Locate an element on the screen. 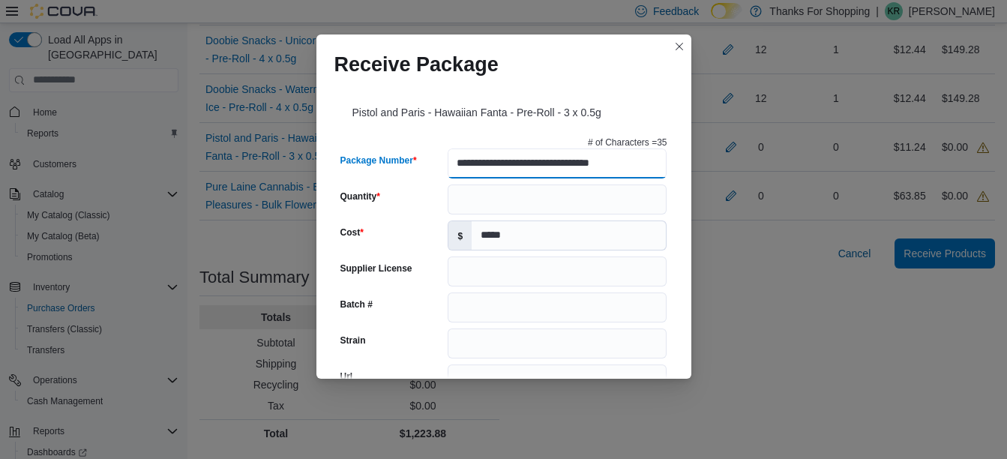  h1: Receive Package is located at coordinates (416, 64).